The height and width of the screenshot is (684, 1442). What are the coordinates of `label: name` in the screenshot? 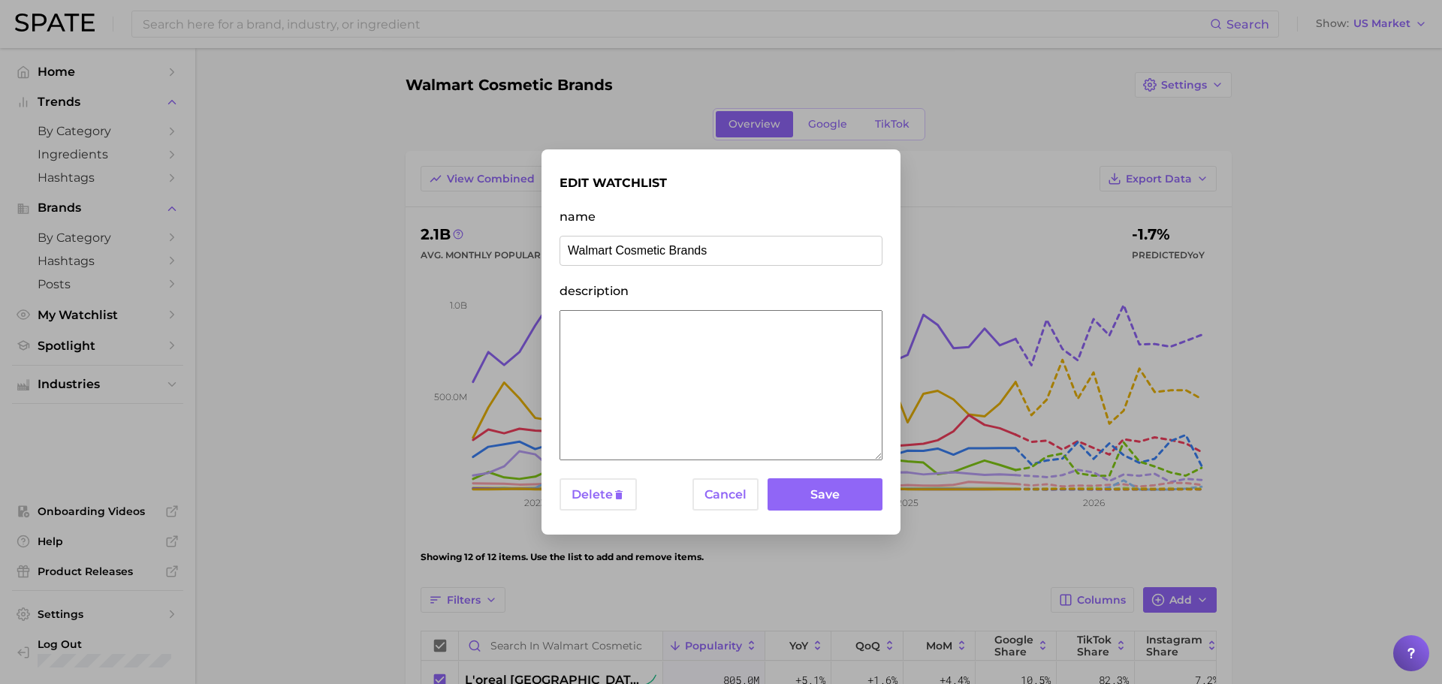 It's located at (721, 216).